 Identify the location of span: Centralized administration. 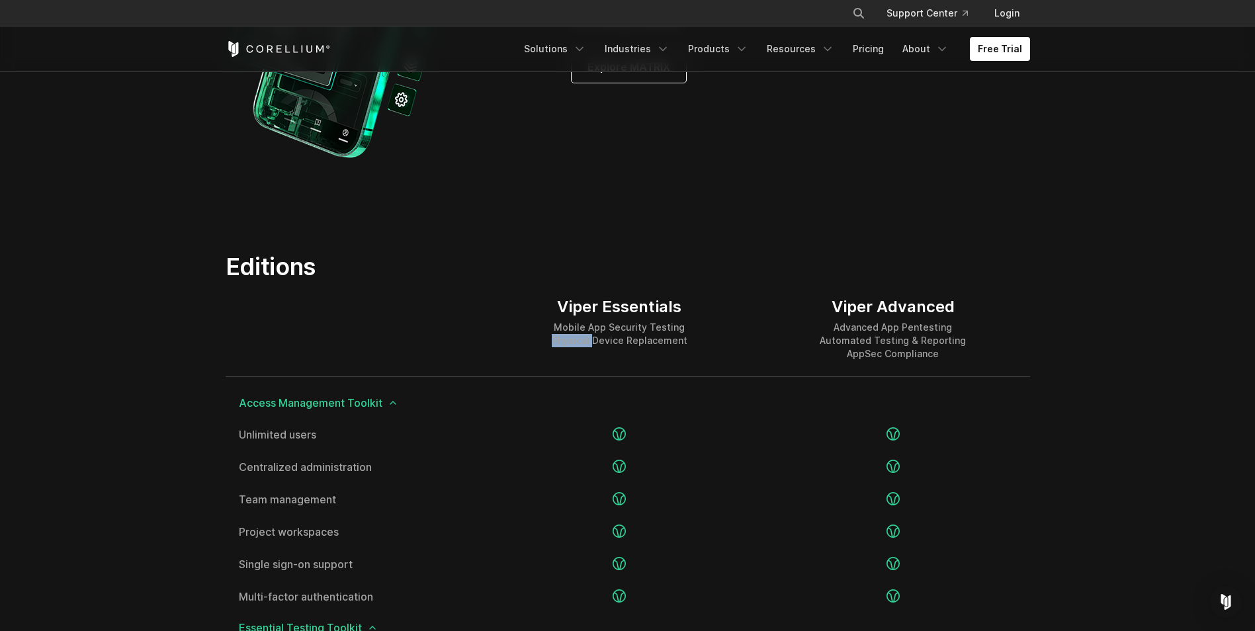
(354, 467).